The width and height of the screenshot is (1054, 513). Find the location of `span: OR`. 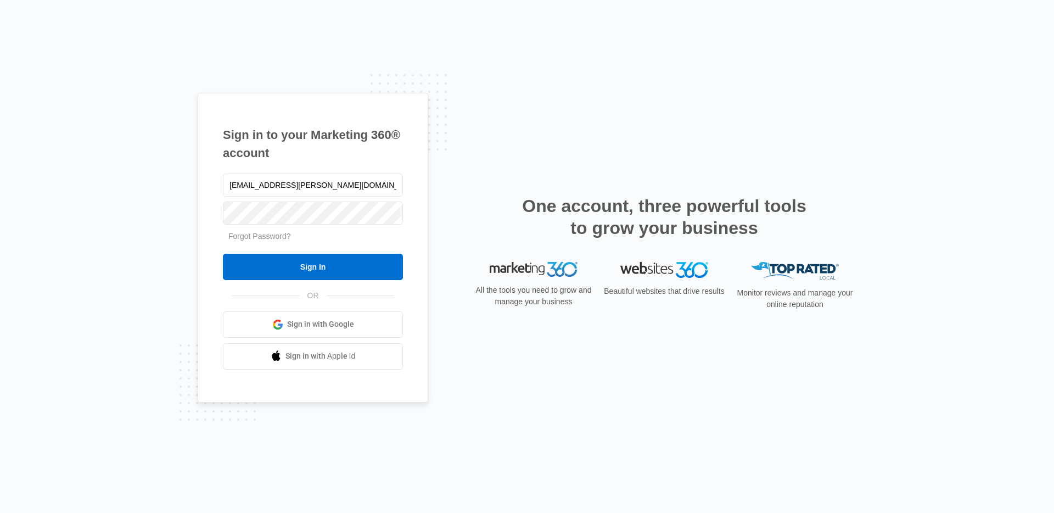

span: OR is located at coordinates (313, 295).